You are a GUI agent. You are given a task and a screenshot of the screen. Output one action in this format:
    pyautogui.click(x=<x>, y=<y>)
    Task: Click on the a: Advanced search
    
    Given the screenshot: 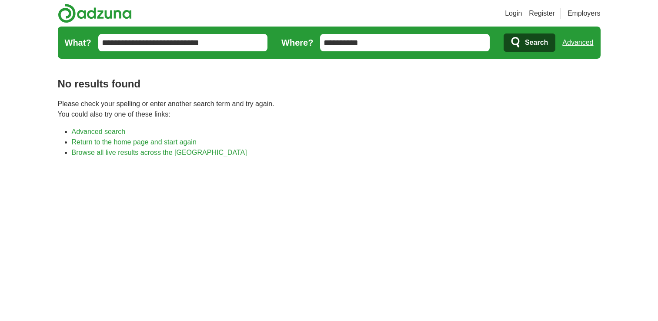 What is the action you would take?
    pyautogui.click(x=99, y=131)
    